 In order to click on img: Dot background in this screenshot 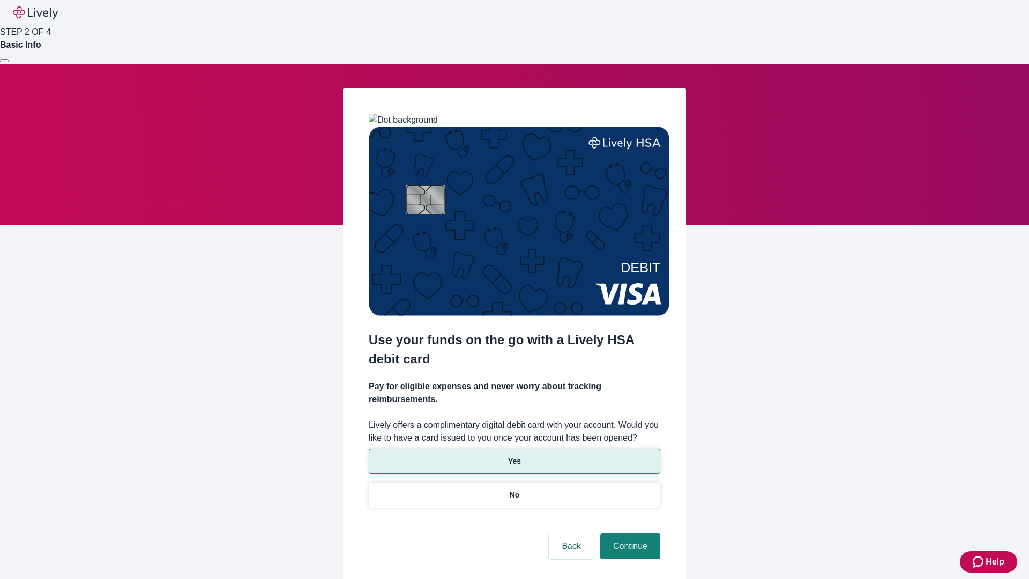, I will do `click(403, 120)`.